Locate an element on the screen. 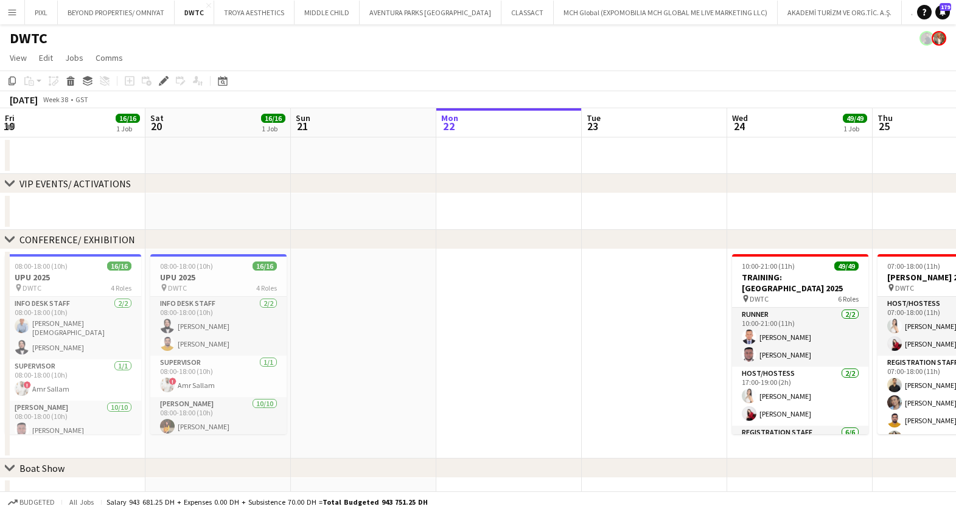 This screenshot has width=956, height=512. div: VIP EVENTS/ ACTIVATIONS is located at coordinates (75, 184).